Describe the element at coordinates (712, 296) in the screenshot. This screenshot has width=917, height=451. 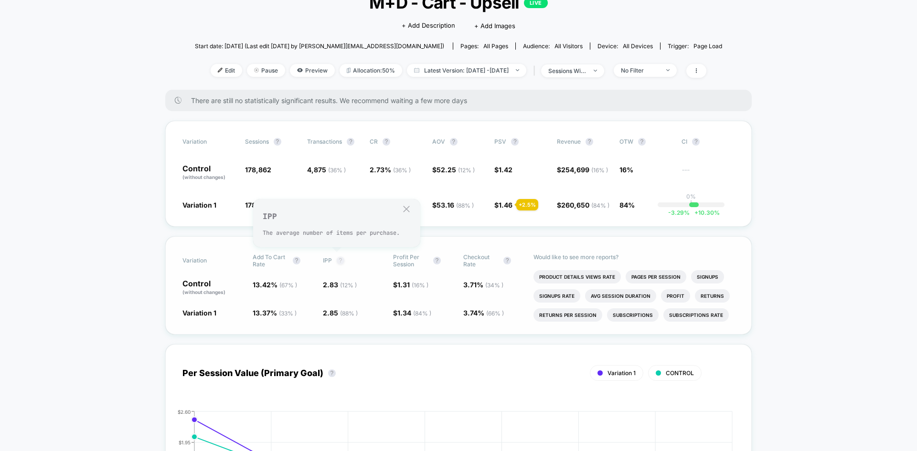
I see `li: Returns` at that location.